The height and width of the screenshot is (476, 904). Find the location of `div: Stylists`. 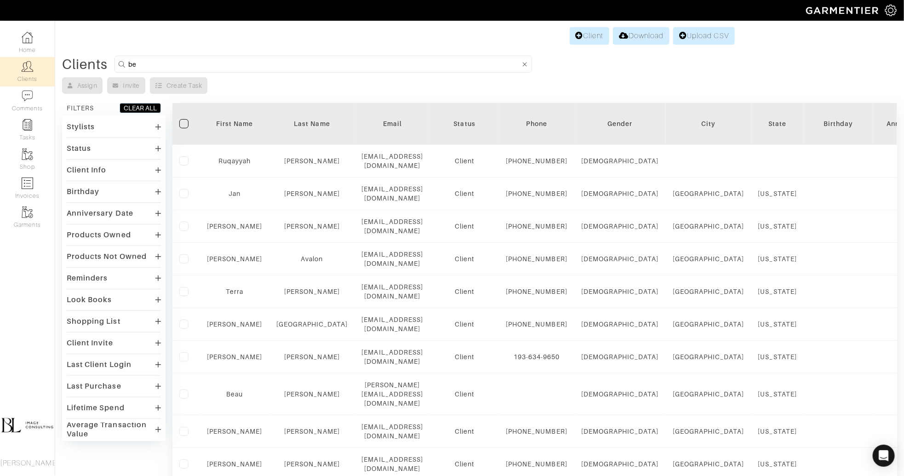

div: Stylists is located at coordinates (80, 127).